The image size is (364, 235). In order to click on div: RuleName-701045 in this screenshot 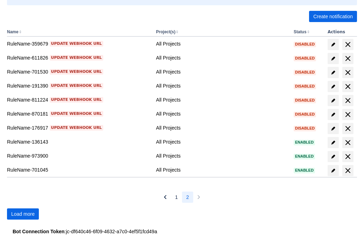, I will do `click(79, 170)`.